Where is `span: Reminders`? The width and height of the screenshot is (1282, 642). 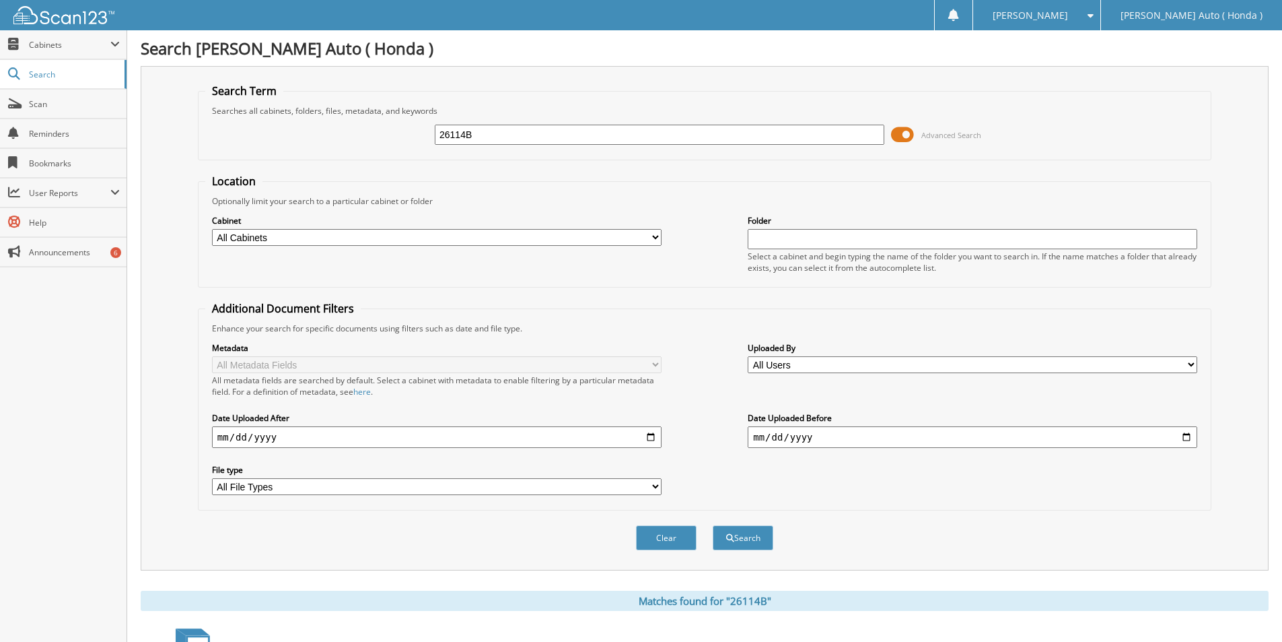 span: Reminders is located at coordinates (74, 133).